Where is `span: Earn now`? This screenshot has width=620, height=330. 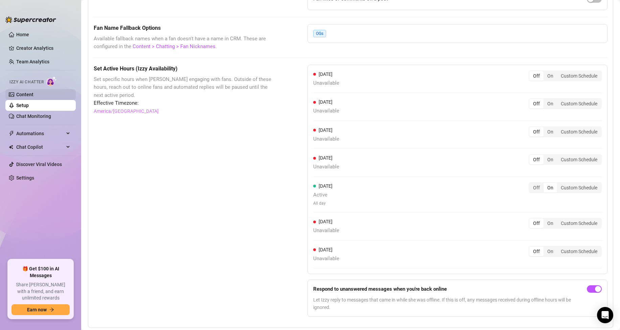
span: Earn now is located at coordinates (37, 309).